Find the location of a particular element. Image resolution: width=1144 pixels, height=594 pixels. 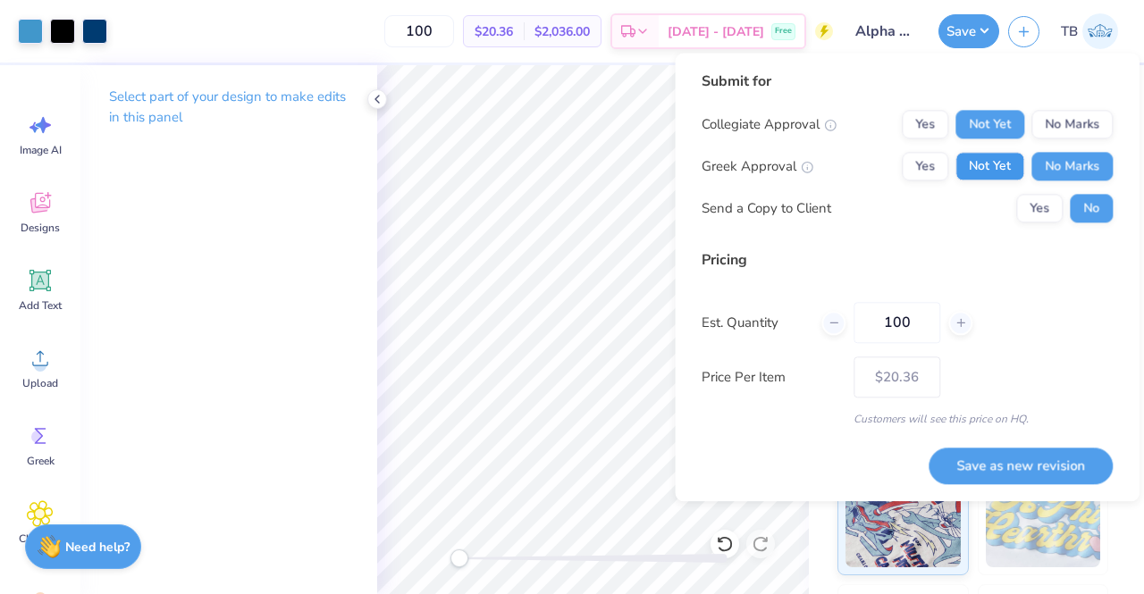

img: Tyler Bisbee is located at coordinates (1100, 31).